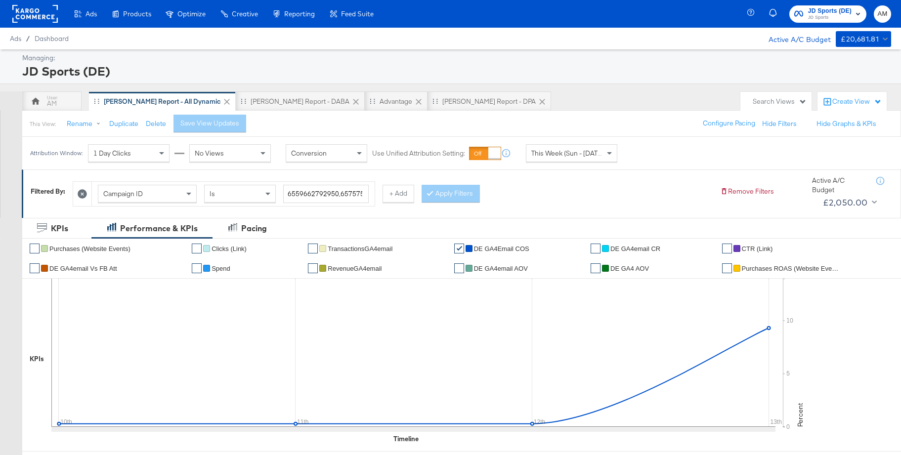 This screenshot has width=901, height=455. What do you see at coordinates (630, 268) in the screenshot?
I see `span: DE GA4 AOV` at bounding box center [630, 268].